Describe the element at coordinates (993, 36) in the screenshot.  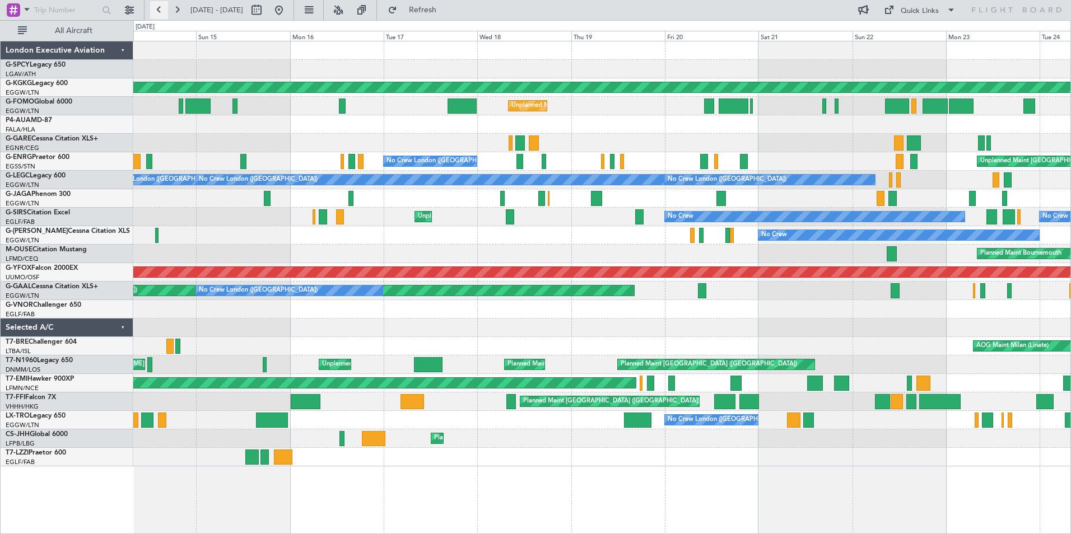
I see `div: Mon 23` at that location.